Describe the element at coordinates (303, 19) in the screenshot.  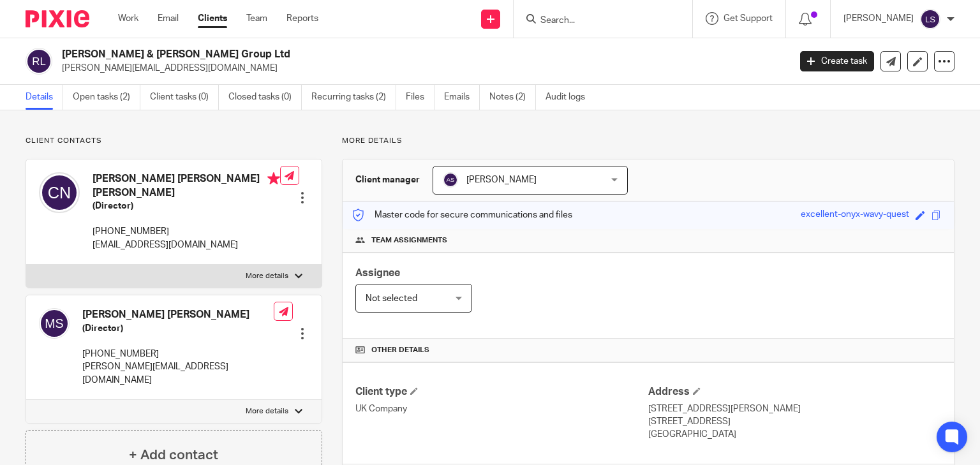
I see `a: Reports` at that location.